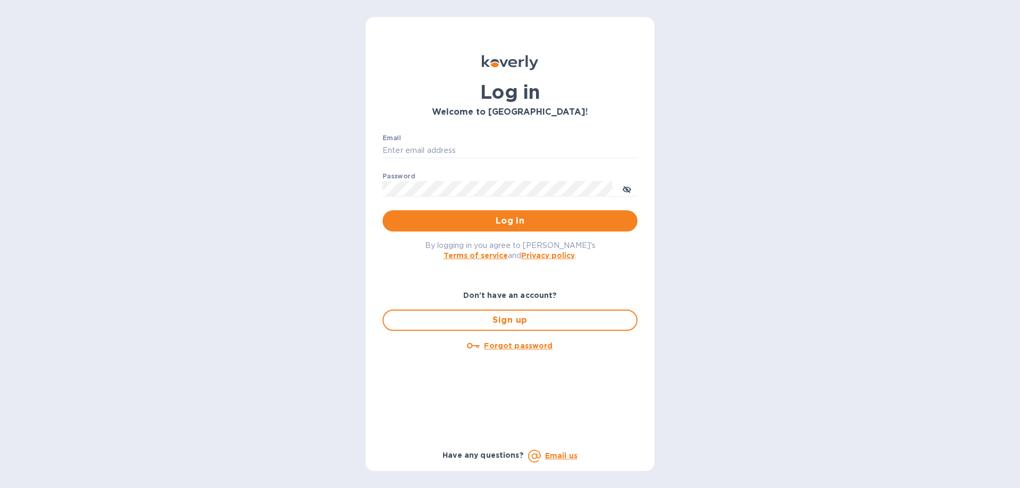 The width and height of the screenshot is (1020, 488). What do you see at coordinates (510, 320) in the screenshot?
I see `span: Sign up` at bounding box center [510, 320].